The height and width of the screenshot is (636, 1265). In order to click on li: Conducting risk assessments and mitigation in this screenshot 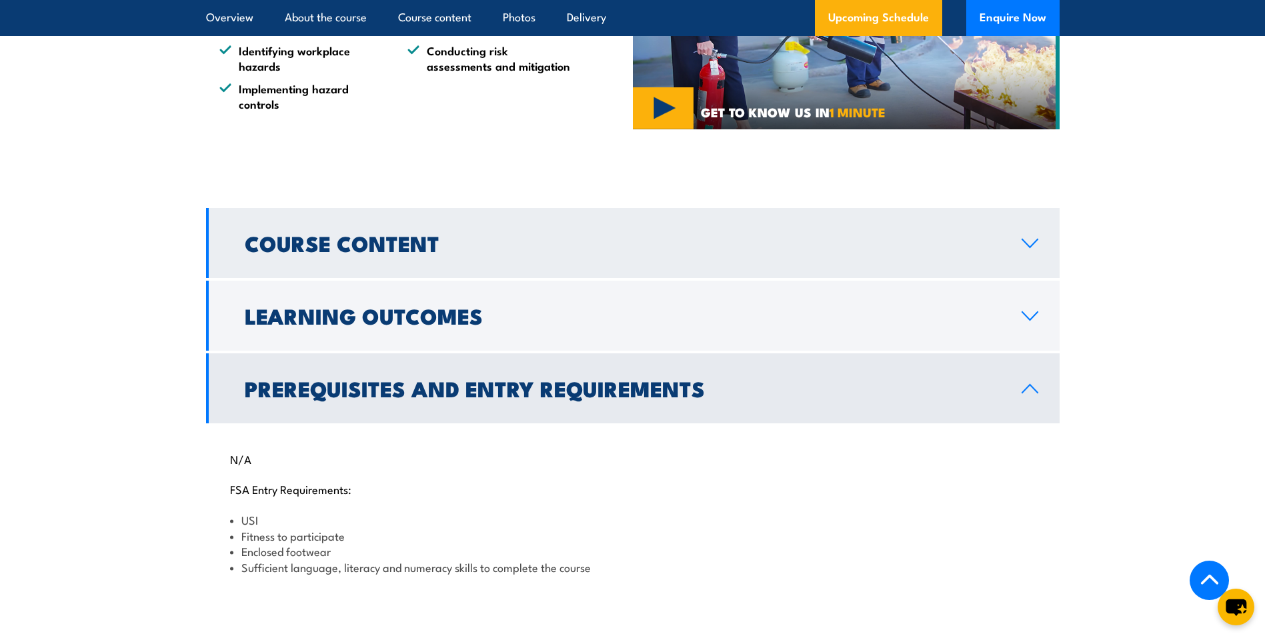, I will do `click(489, 58)`.